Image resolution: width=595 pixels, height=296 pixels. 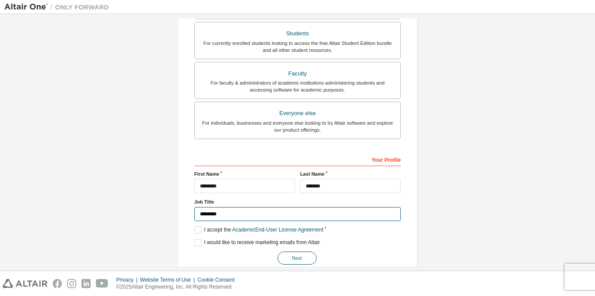 I want to click on div: Students, so click(x=297, y=34).